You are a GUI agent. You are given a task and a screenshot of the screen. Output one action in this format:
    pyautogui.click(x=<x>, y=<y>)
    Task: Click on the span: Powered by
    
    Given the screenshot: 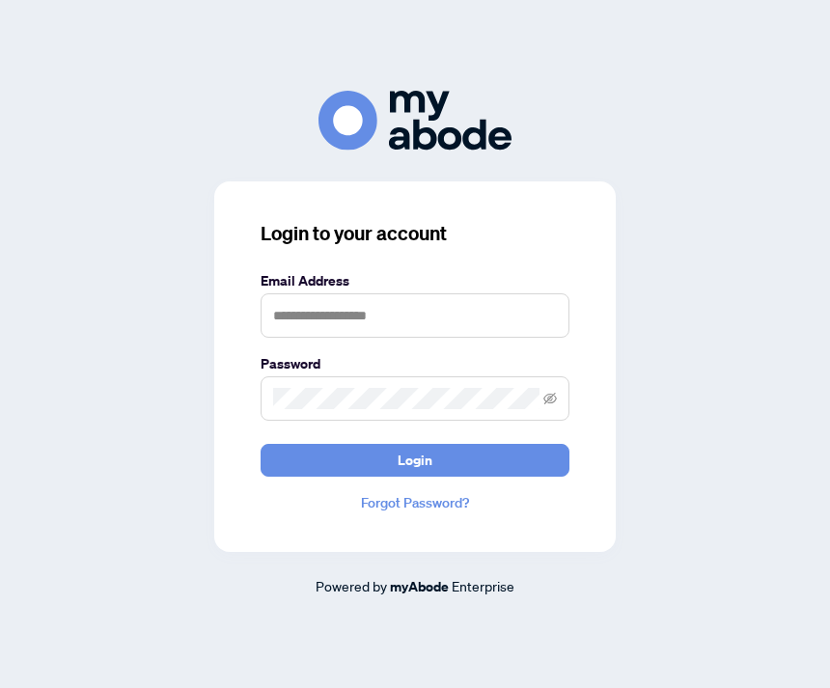 What is the action you would take?
    pyautogui.click(x=351, y=586)
    